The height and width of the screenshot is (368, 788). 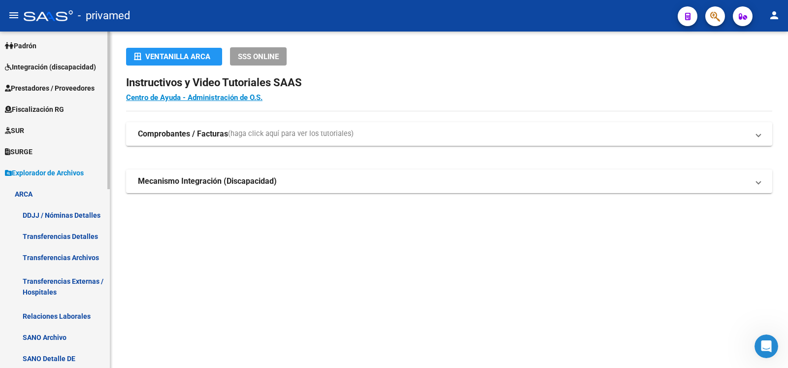 I want to click on div: Ventanilla ARCA, so click(x=174, y=57).